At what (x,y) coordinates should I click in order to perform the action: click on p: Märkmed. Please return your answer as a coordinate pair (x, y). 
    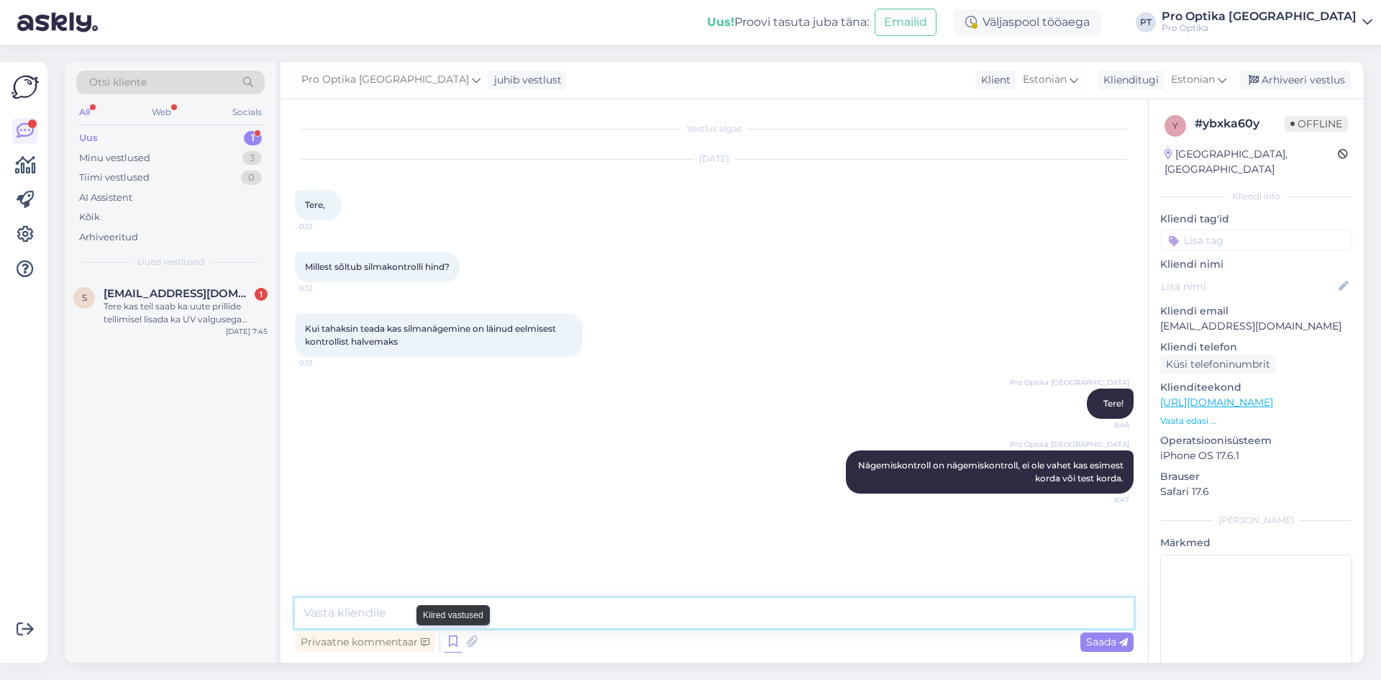
    Looking at the image, I should click on (1256, 542).